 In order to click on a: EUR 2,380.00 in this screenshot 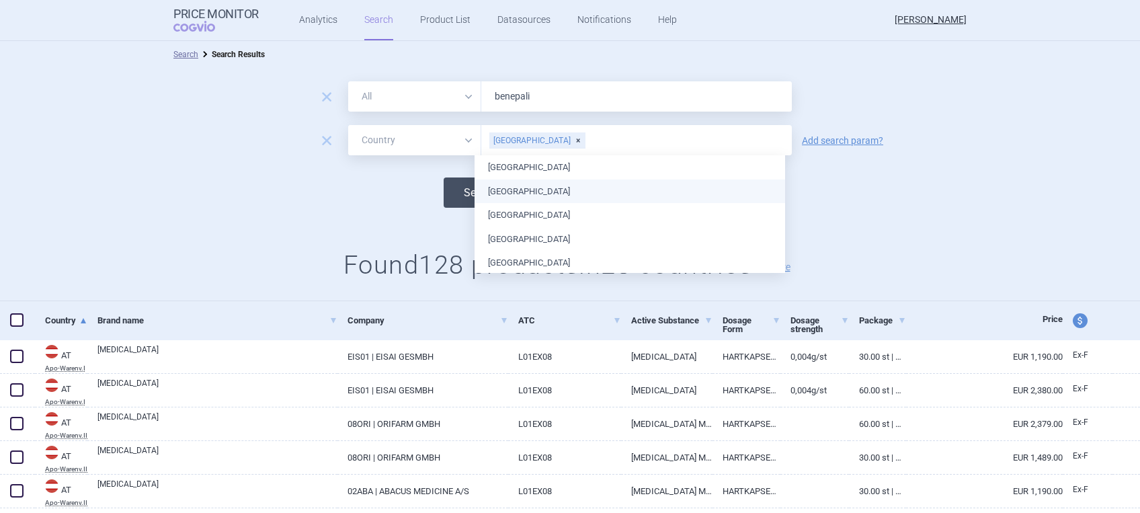, I will do `click(984, 390)`.